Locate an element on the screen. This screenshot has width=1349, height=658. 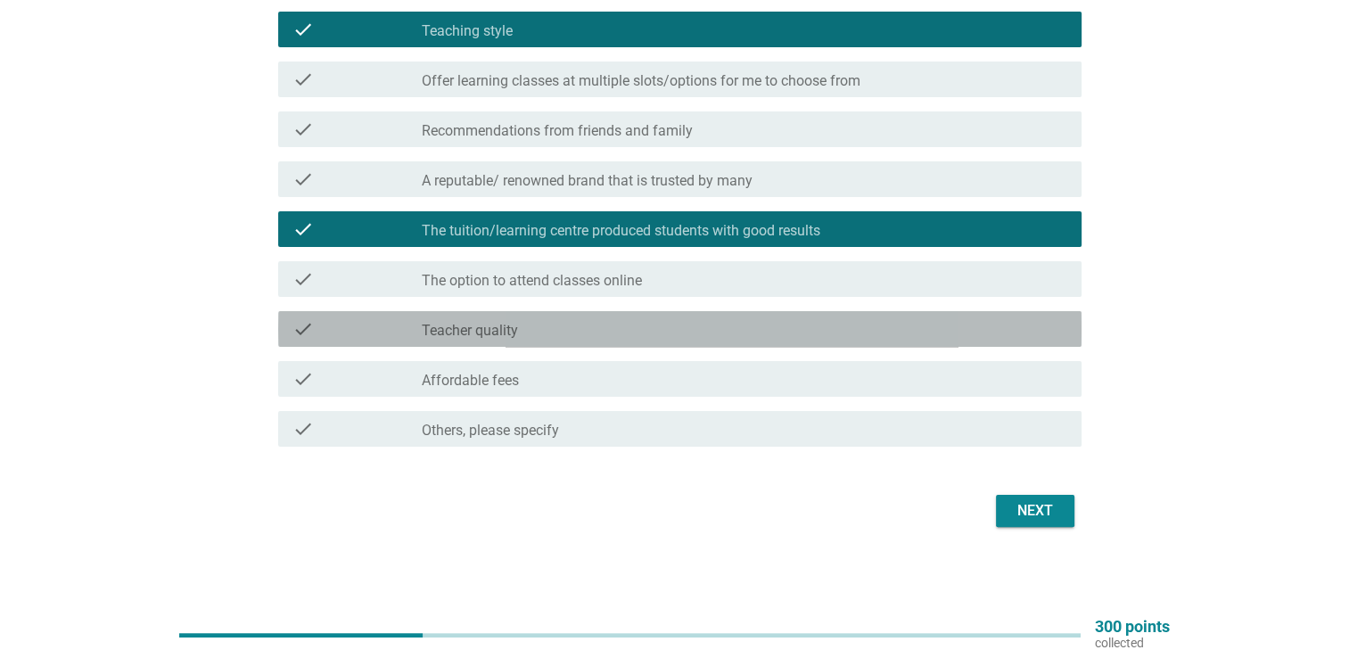
p: collected is located at coordinates (1132, 643).